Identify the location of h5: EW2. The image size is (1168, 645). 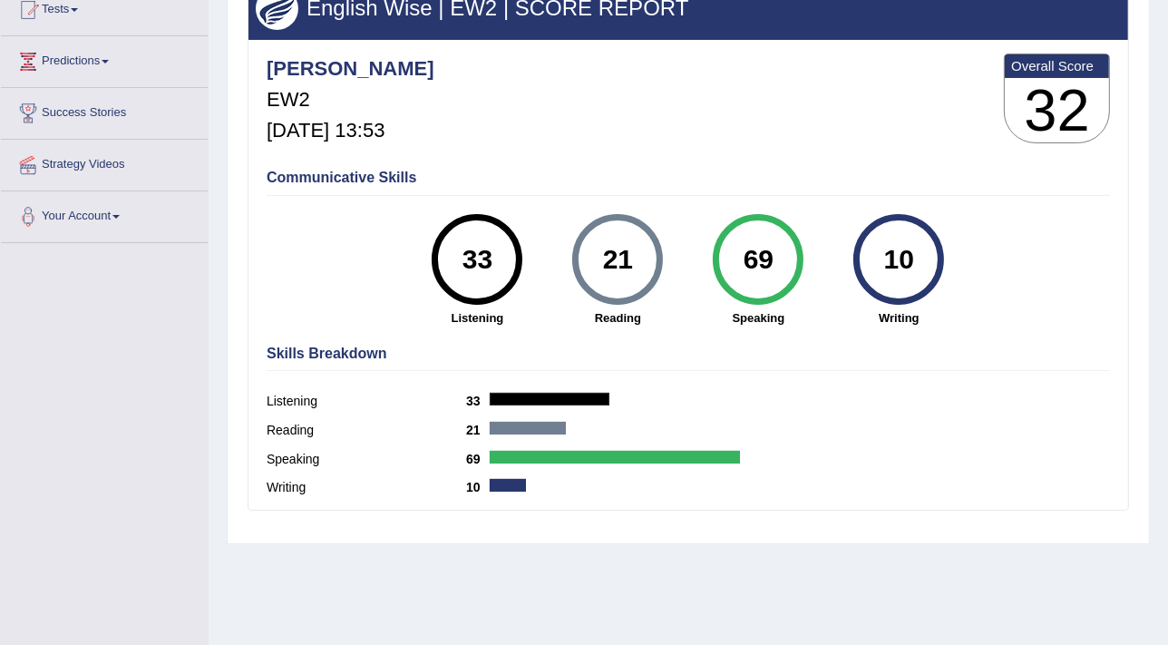
(350, 100).